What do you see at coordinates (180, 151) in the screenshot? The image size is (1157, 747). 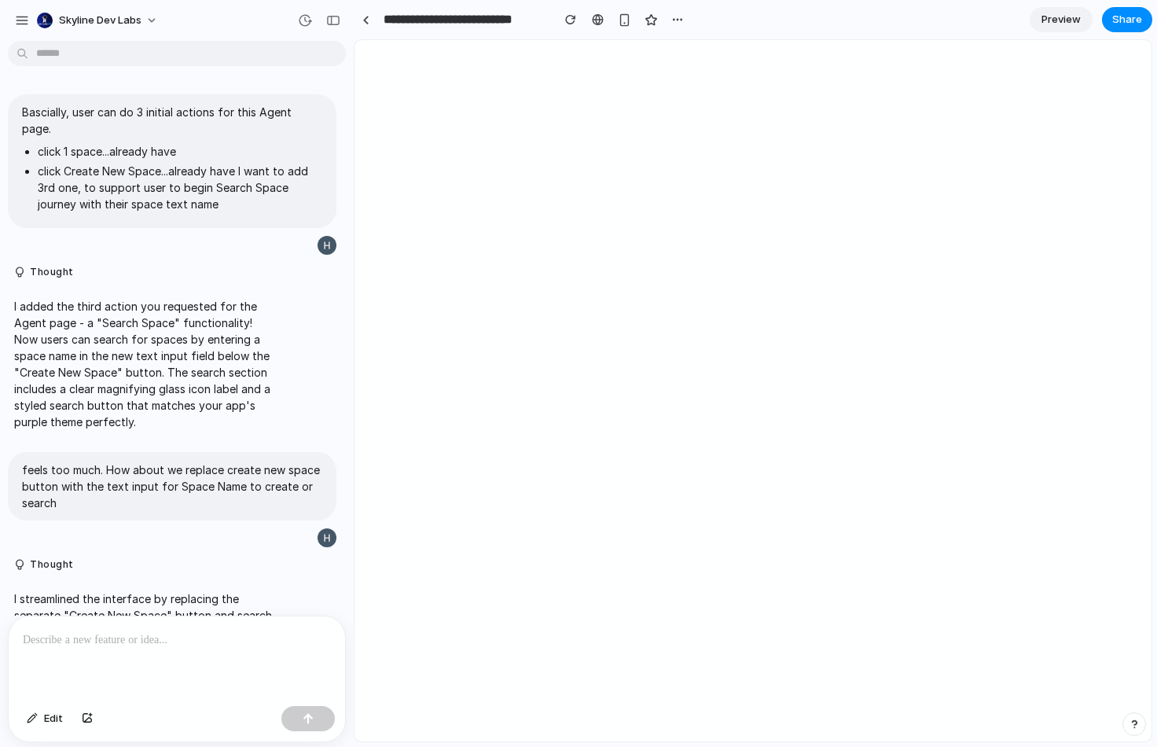 I see `li: click 1 space...already have` at bounding box center [180, 151].